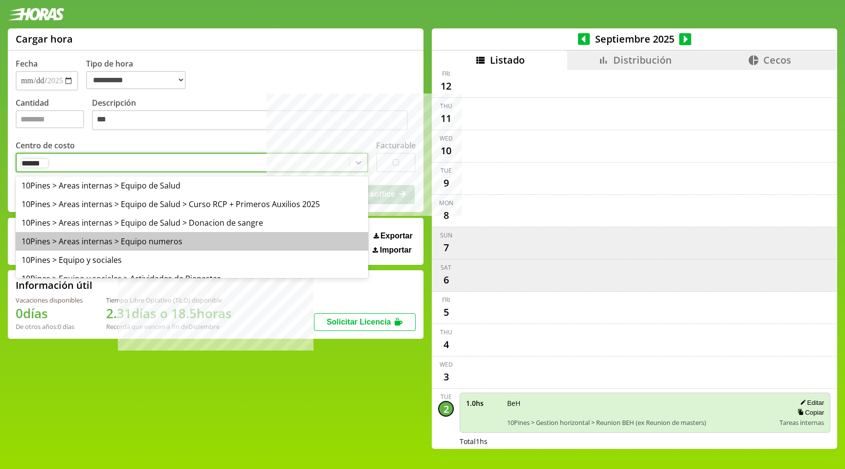 This screenshot has height=469, width=845. Describe the element at coordinates (49, 326) in the screenshot. I see `div: De otros años: 0 días` at that location.